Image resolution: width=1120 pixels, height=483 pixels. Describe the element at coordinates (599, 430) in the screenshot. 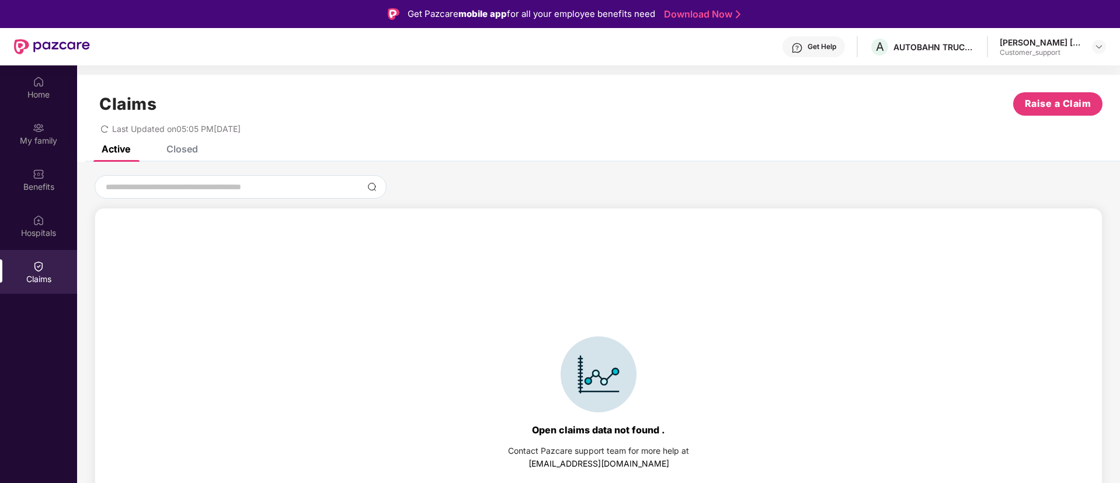

I see `div: Open claims data not found .` at that location.